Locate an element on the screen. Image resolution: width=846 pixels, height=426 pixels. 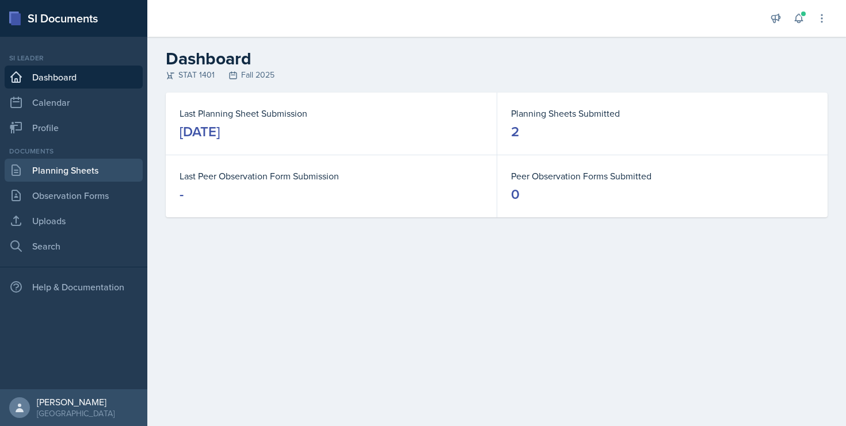
dt: Peer Observation Forms Submitted is located at coordinates (662, 176).